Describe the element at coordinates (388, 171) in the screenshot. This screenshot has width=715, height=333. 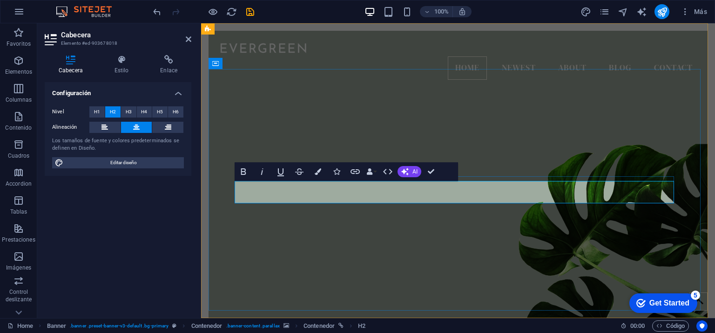
I see `button: HTML` at that location.